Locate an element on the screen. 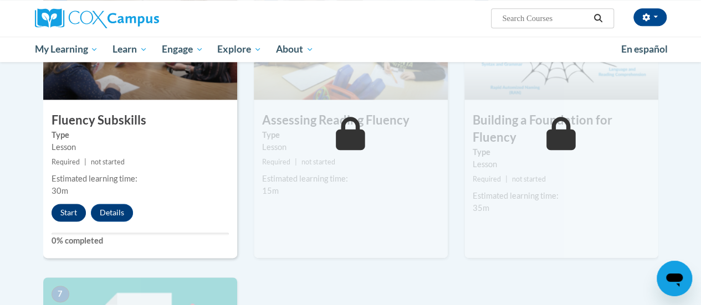 Image resolution: width=701 pixels, height=305 pixels. span: En español is located at coordinates (645, 49).